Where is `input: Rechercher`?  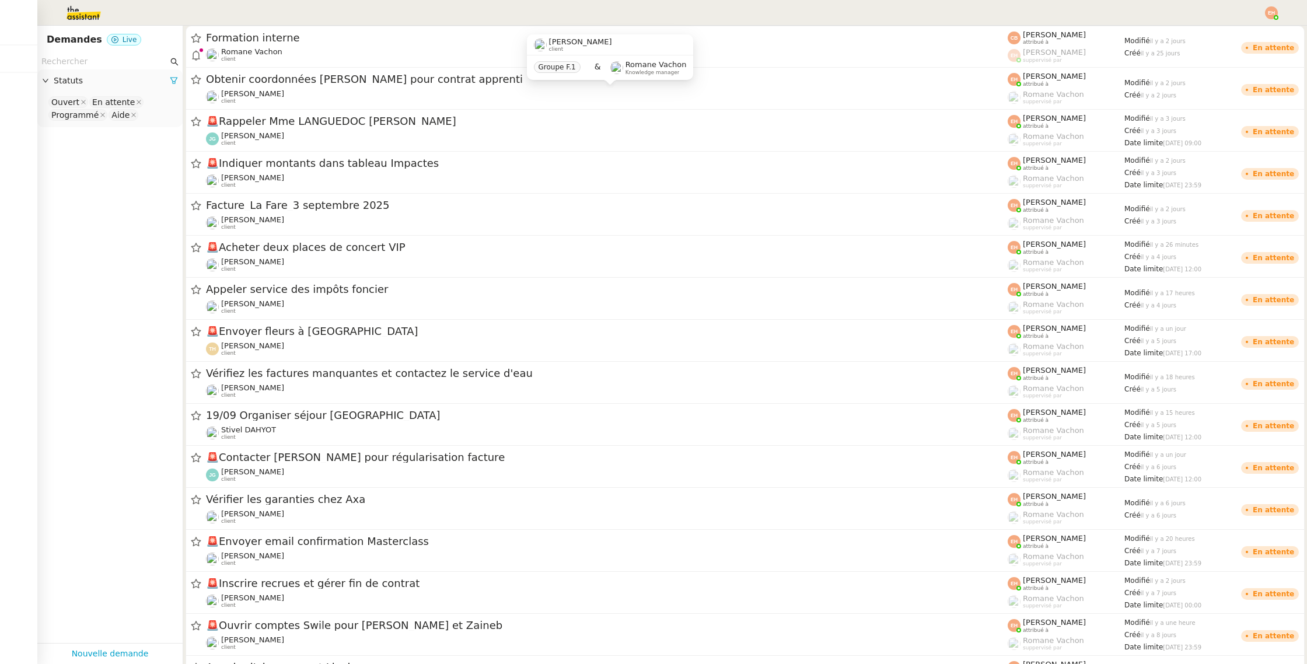 input: Rechercher is located at coordinates (104, 61).